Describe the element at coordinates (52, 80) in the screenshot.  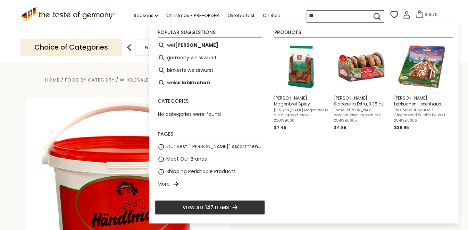
I see `a: Home` at that location.